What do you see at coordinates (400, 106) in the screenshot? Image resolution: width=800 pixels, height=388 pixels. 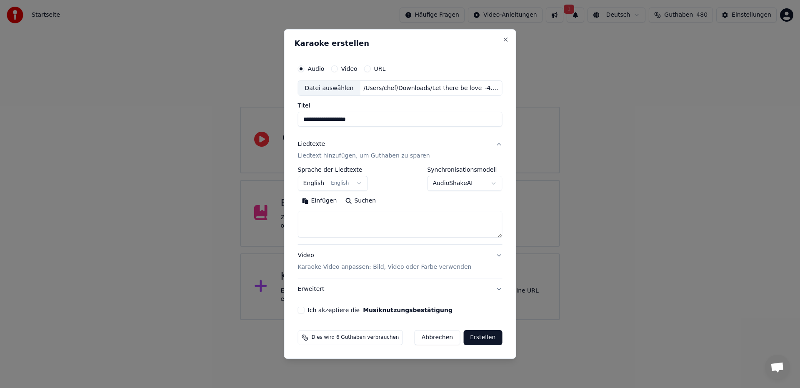 I see `label: Titel` at bounding box center [400, 106].